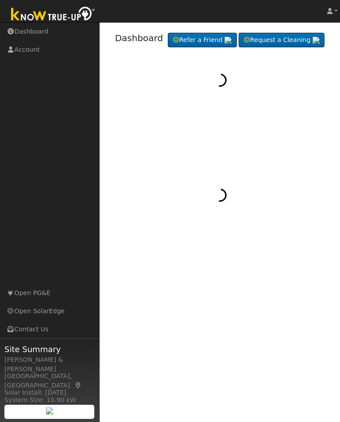 The width and height of the screenshot is (340, 422). What do you see at coordinates (202, 40) in the screenshot?
I see `a: Refer a Friend` at bounding box center [202, 40].